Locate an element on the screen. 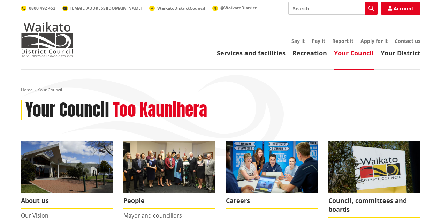  h2: Too Kaunihera is located at coordinates (160, 110).